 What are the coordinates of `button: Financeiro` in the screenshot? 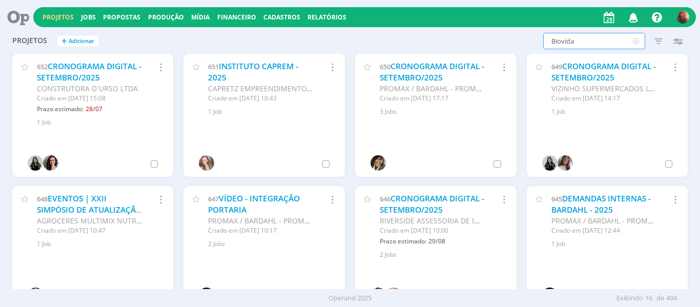 It's located at (237, 17).